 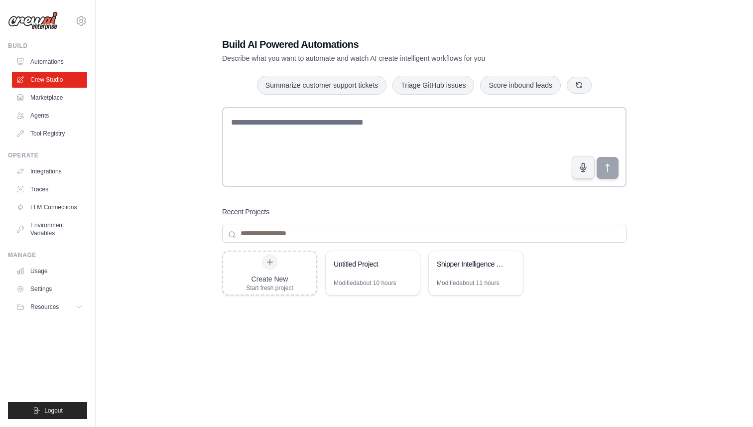 I want to click on div: Modified about 11 hours, so click(x=468, y=283).